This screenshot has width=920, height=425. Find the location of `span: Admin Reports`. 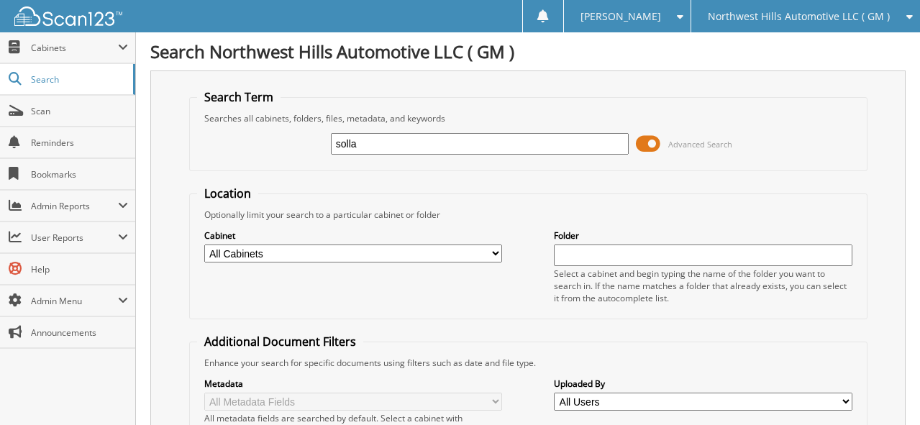

span: Admin Reports is located at coordinates (74, 206).